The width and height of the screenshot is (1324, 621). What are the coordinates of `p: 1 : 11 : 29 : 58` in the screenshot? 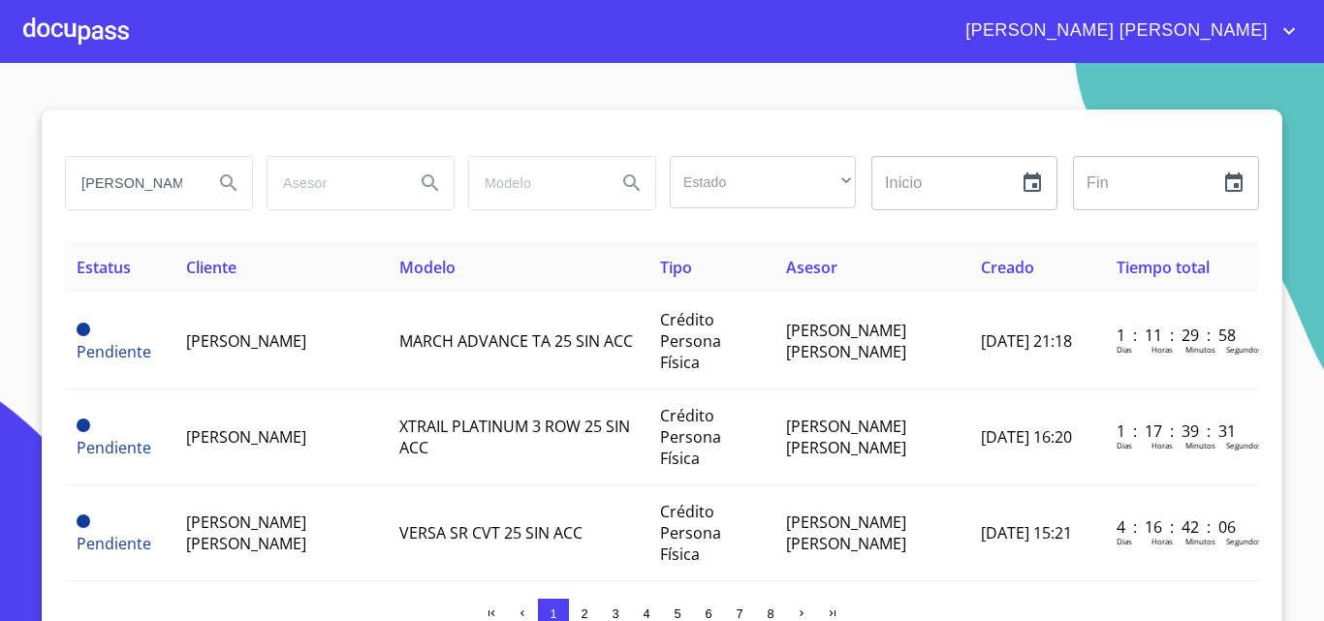 It's located at (1182, 335).